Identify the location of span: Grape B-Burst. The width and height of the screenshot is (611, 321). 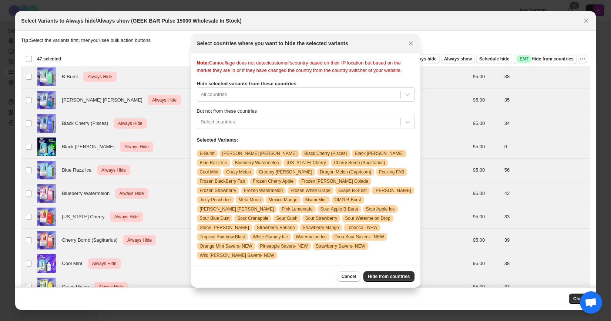
(352, 190).